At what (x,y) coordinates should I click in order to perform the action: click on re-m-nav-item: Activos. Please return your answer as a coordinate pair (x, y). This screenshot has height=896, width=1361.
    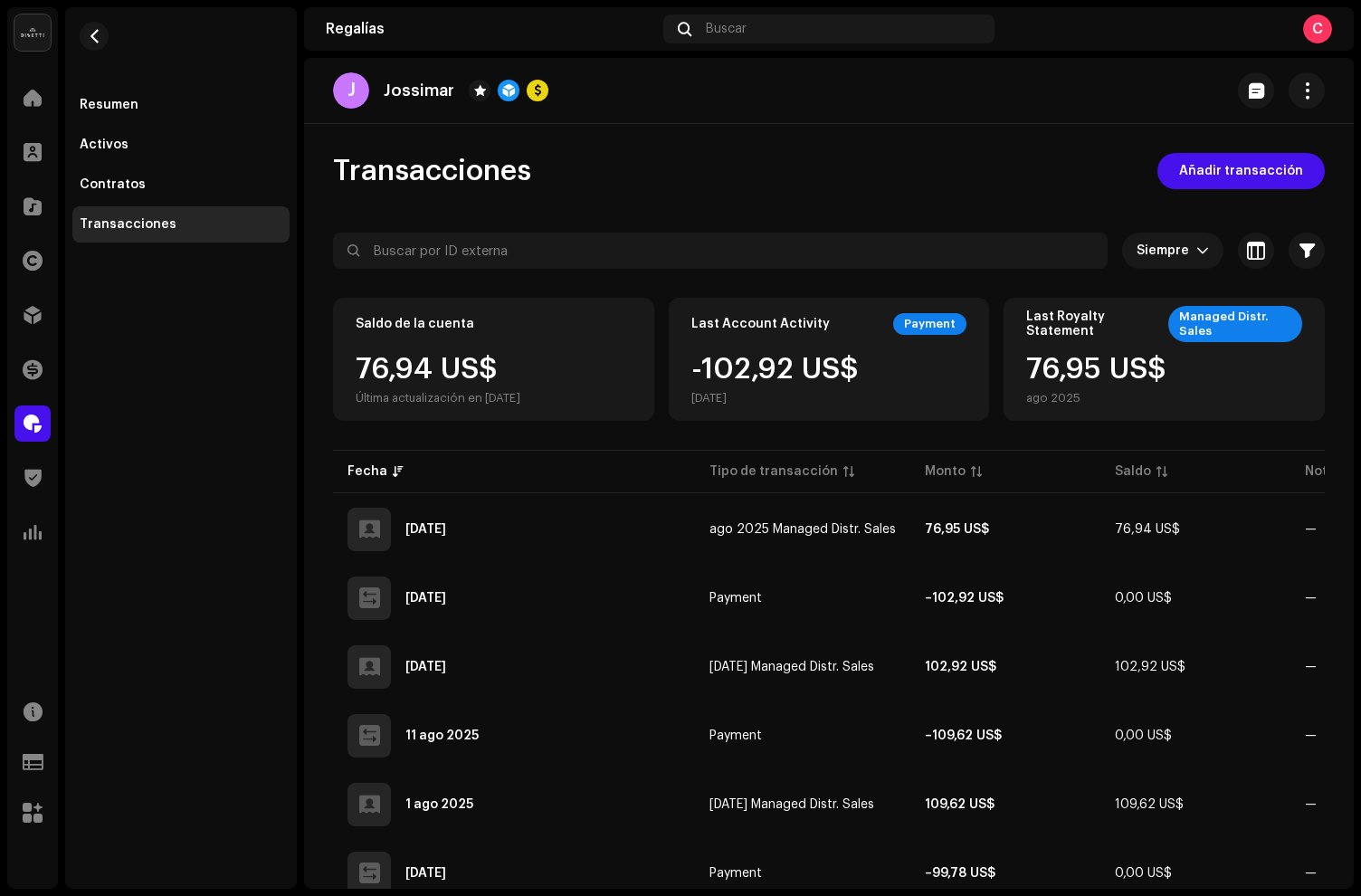
    Looking at the image, I should click on (181, 144).